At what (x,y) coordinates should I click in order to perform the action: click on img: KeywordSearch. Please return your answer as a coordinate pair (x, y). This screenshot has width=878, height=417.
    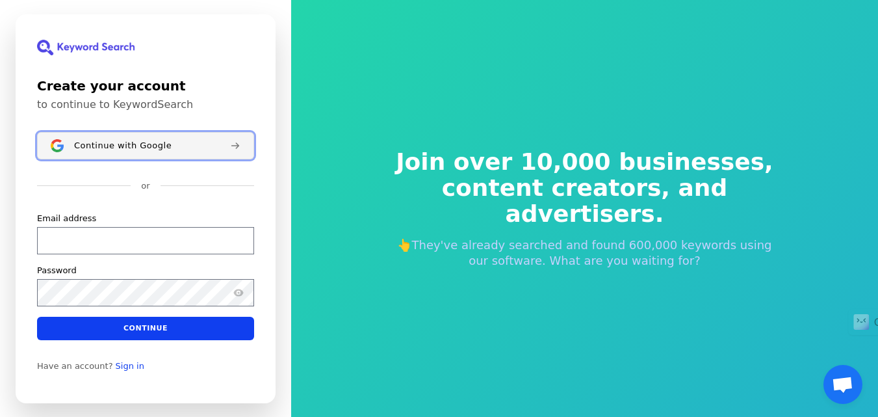
    Looking at the image, I should click on (86, 47).